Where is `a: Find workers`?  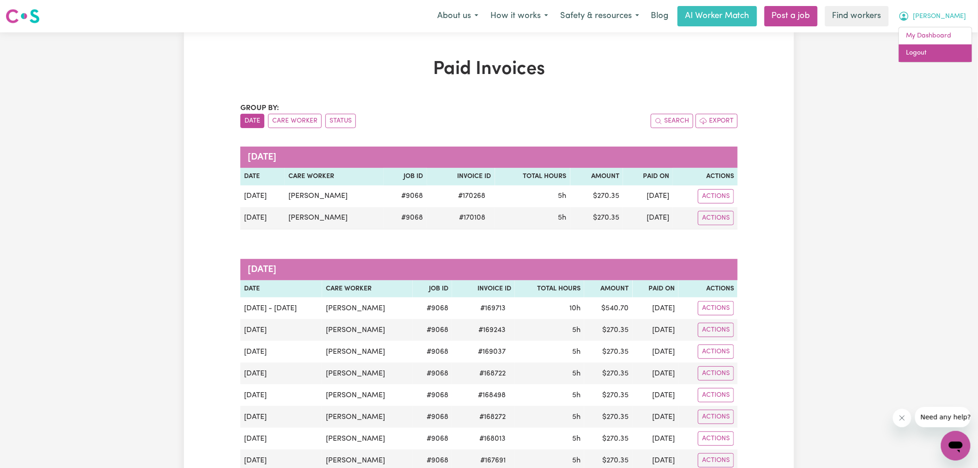
a: Find workers is located at coordinates (857, 16).